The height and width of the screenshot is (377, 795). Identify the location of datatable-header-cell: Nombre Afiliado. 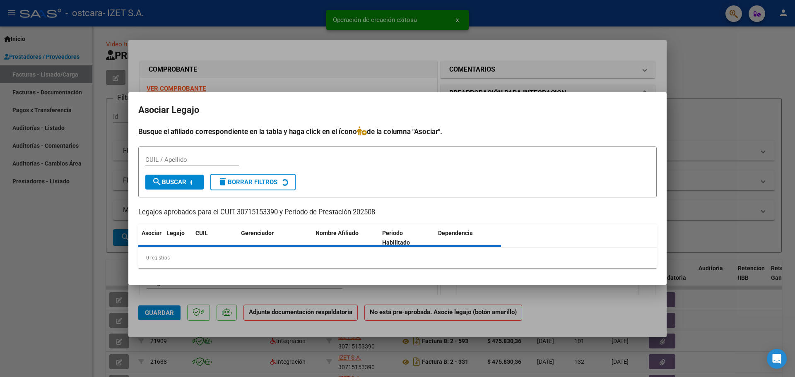
(345, 238).